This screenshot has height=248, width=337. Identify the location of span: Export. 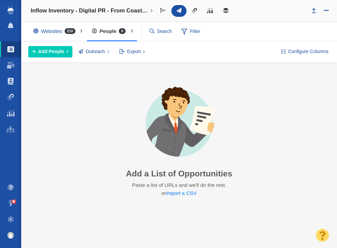
(134, 51).